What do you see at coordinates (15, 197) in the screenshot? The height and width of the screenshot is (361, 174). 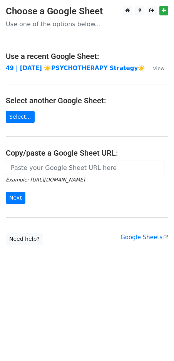 I see `input: Next` at bounding box center [15, 197].